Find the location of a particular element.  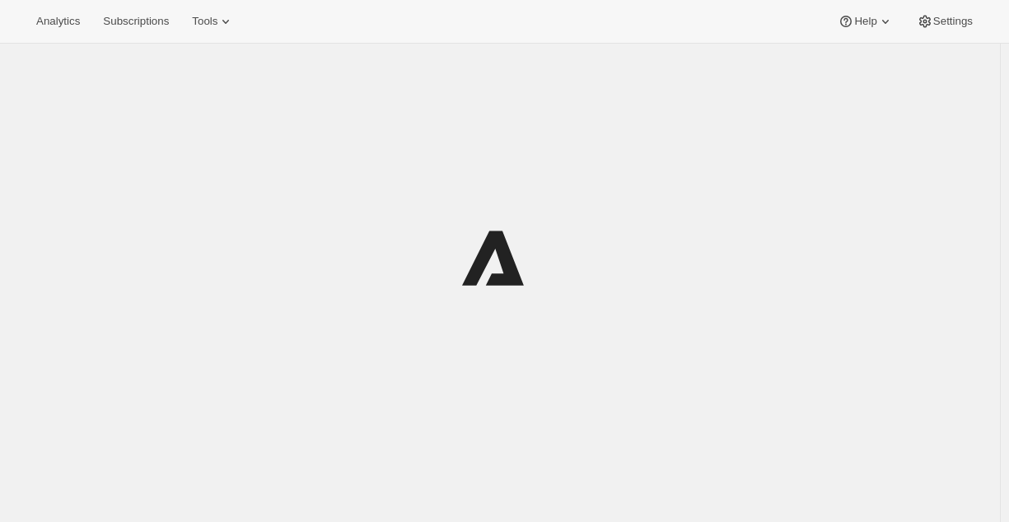

button: Help is located at coordinates (865, 21).